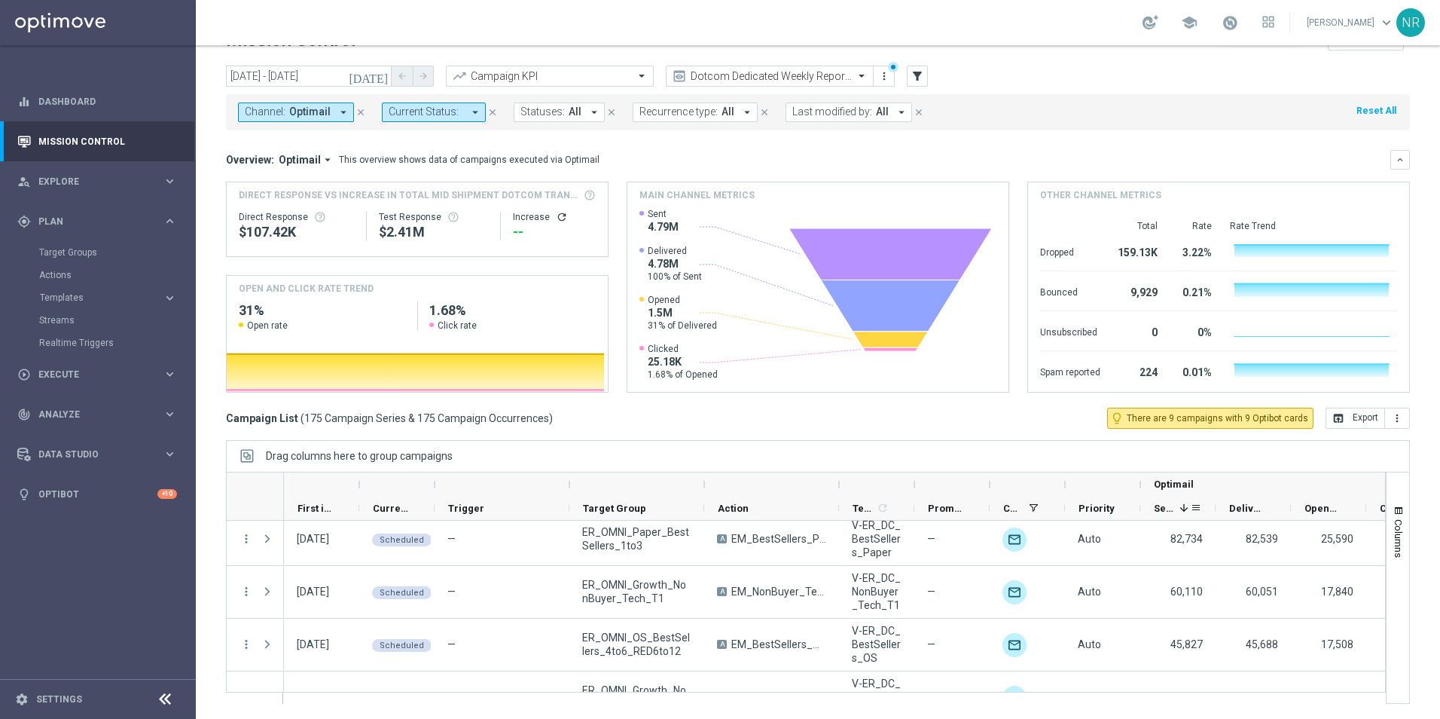  I want to click on span: Action, so click(733, 508).